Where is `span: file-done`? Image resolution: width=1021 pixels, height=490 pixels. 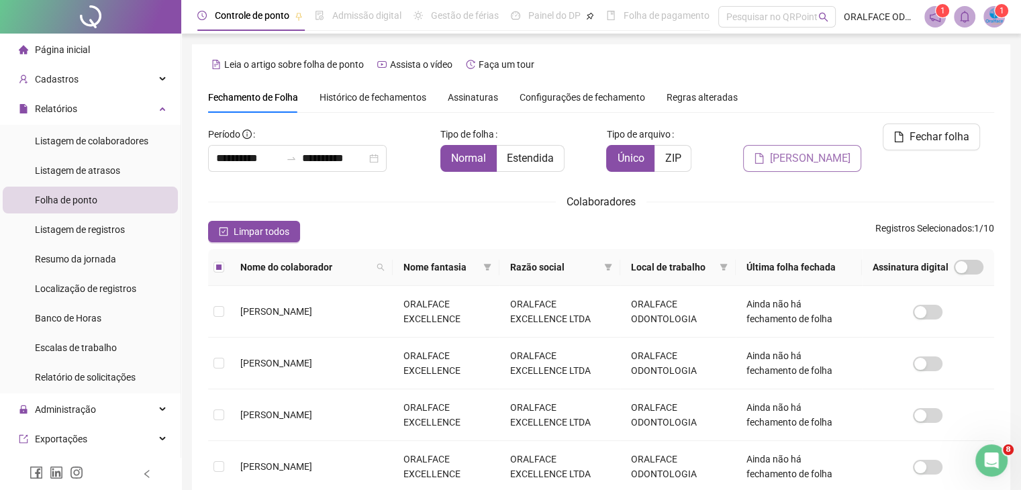 span: file-done is located at coordinates (320, 15).